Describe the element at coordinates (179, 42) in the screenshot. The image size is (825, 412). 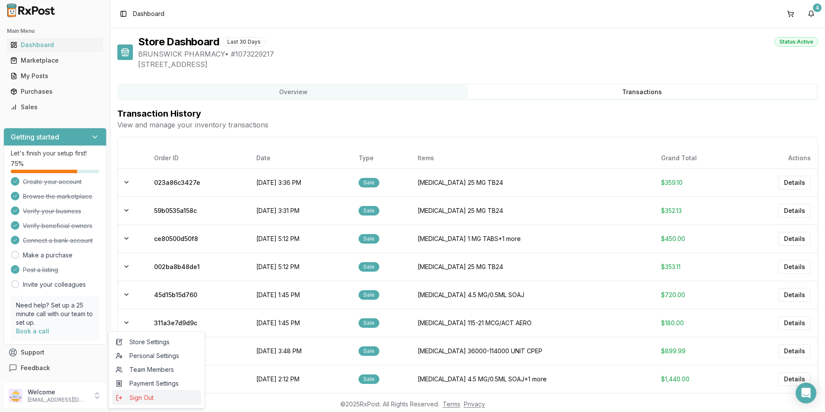
I see `h1: Store Dashboard` at that location.